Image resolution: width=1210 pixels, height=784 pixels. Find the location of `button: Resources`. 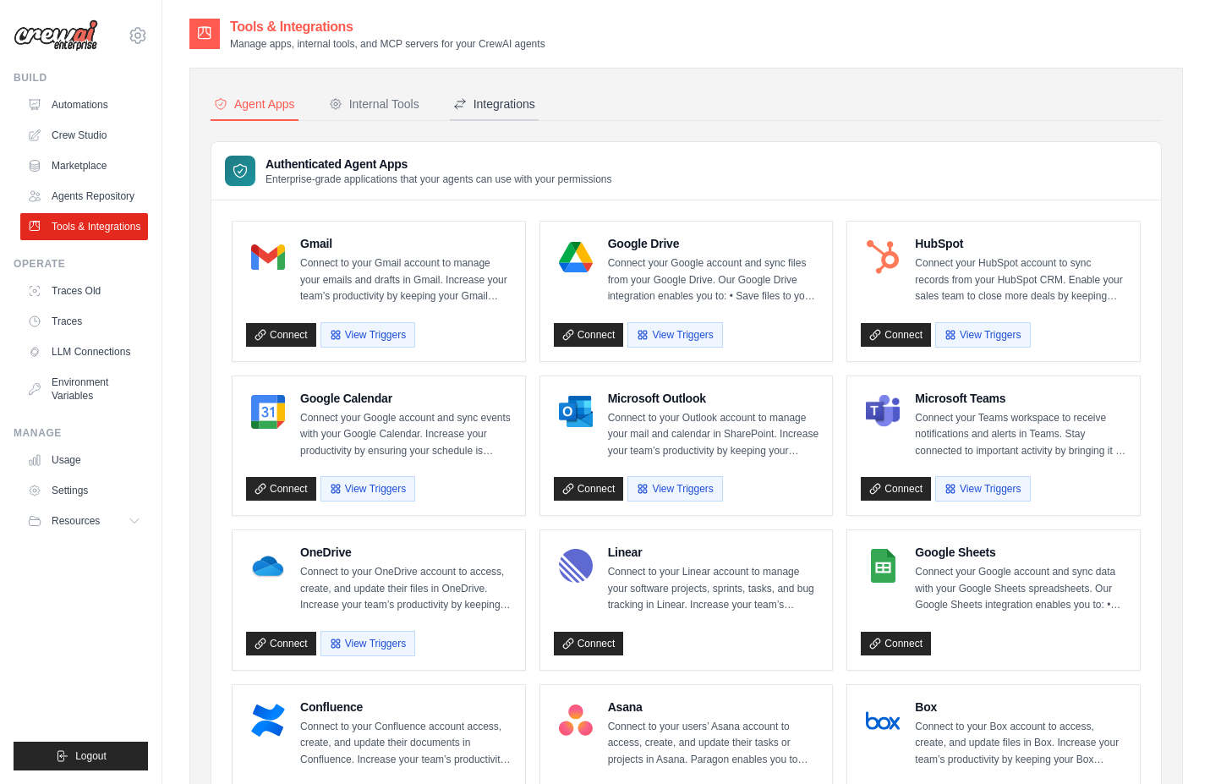

button: Resources is located at coordinates (84, 521).